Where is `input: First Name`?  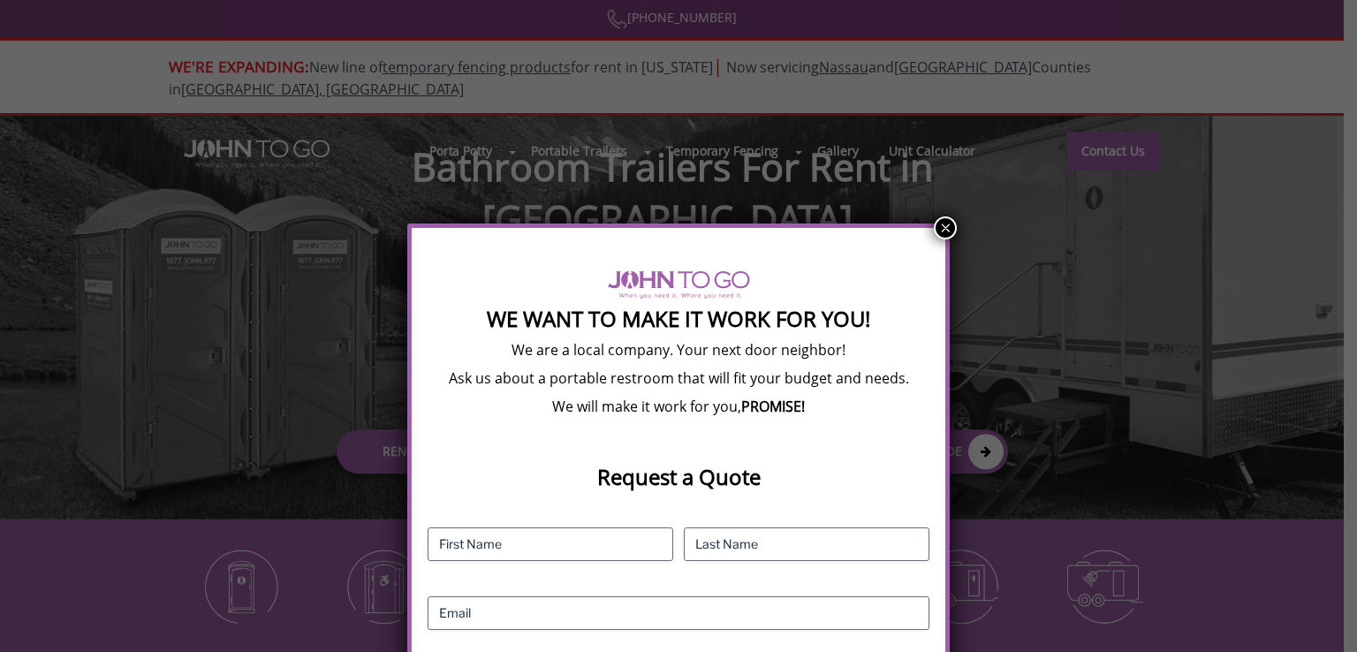 input: First Name is located at coordinates (550, 544).